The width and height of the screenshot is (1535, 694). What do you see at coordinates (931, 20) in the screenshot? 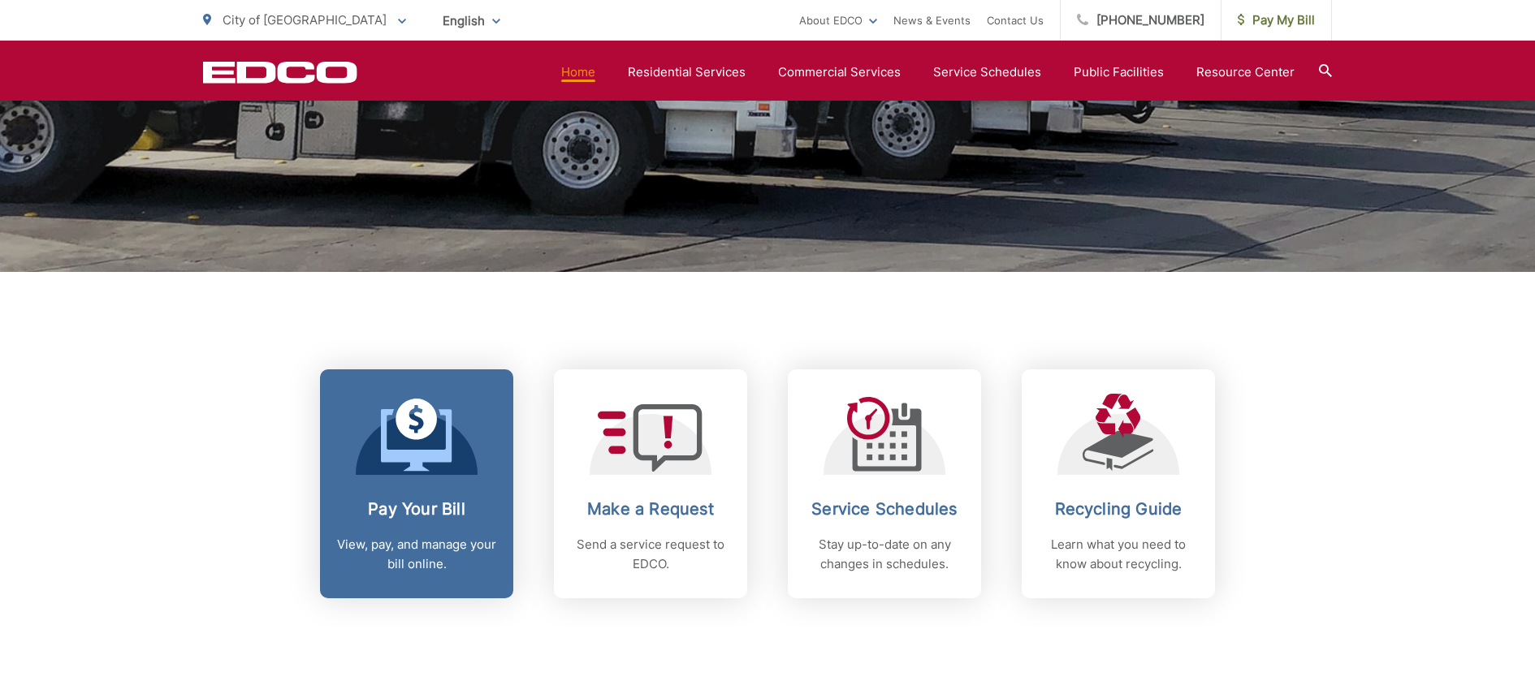
I see `a: News & Events` at bounding box center [931, 20].